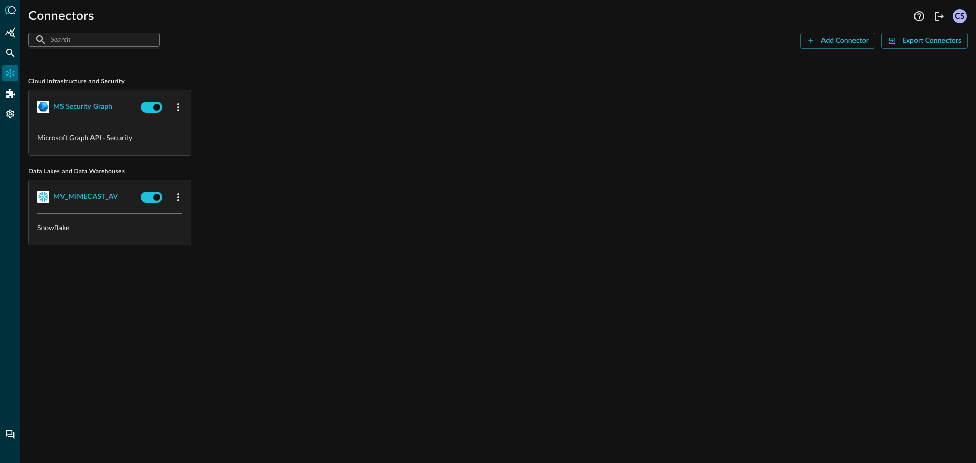  I want to click on div: Chat, so click(10, 435).